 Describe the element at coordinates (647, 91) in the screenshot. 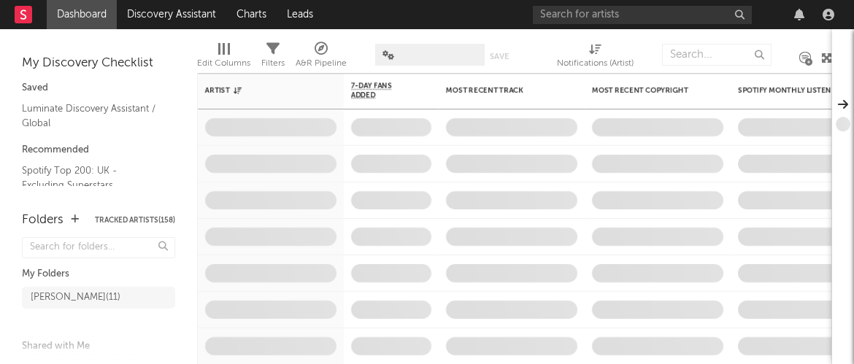

I see `div: Most Recent Copyright` at that location.